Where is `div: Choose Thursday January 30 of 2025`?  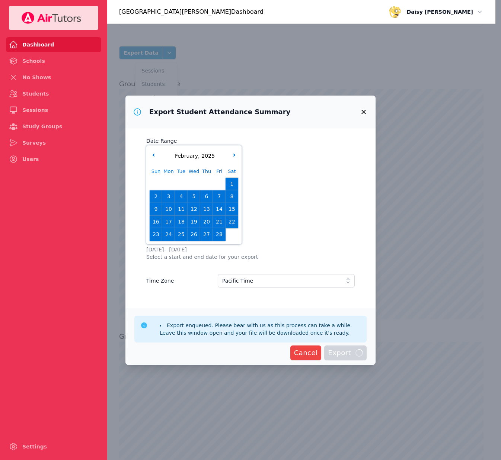
div: Choose Thursday January 30 of 2025 is located at coordinates (207, 184).